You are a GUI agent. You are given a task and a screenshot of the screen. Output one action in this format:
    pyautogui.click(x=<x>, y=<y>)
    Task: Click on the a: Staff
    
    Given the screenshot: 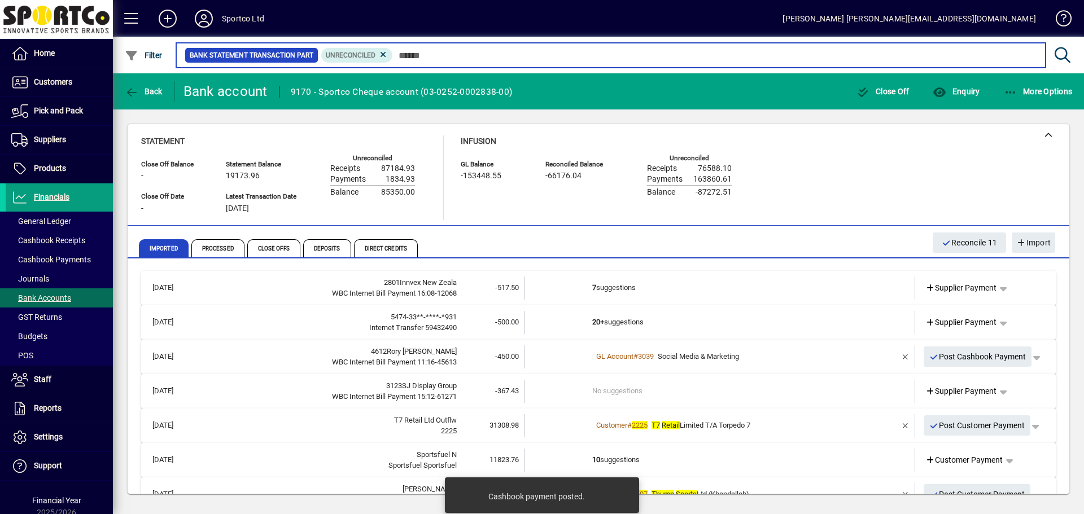 What is the action you would take?
    pyautogui.click(x=59, y=380)
    